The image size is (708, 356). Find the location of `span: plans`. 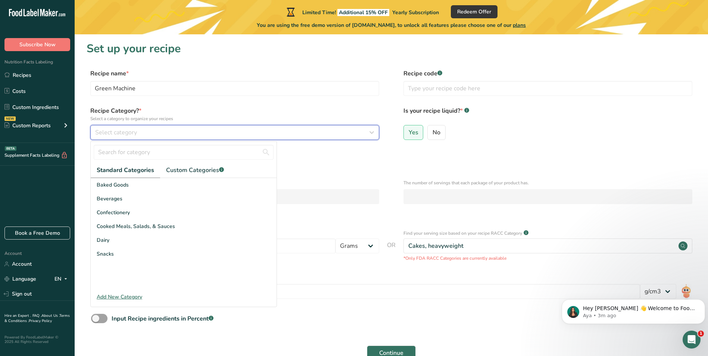

span: plans is located at coordinates (519, 25).